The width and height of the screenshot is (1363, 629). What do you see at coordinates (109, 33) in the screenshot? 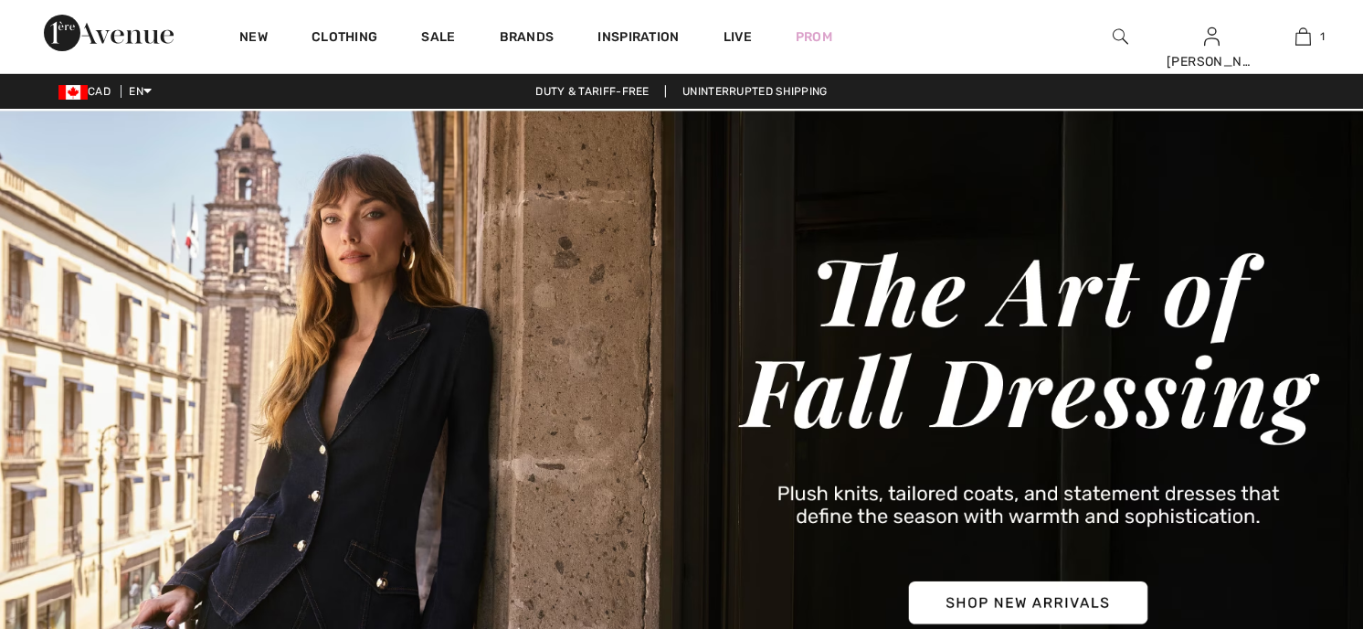
I see `a: 1ère Avenue` at bounding box center [109, 33].